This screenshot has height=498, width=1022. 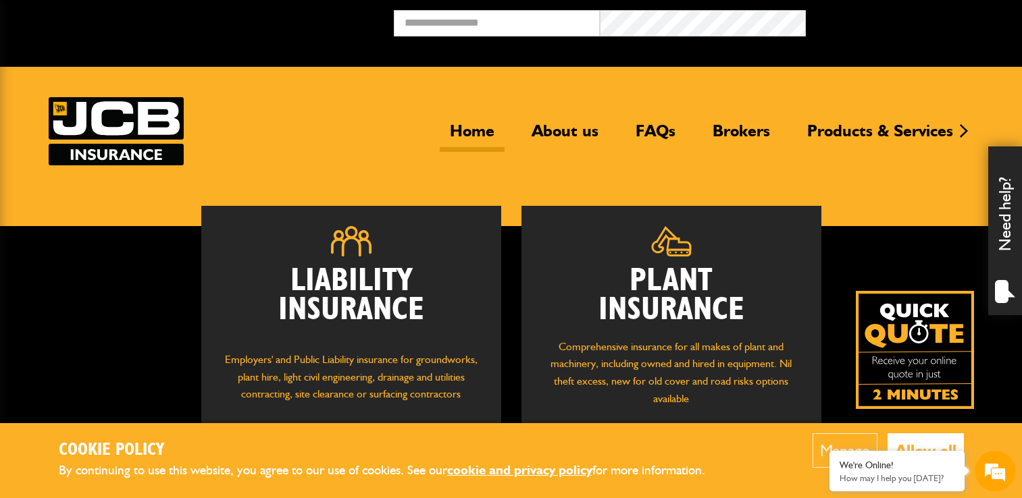 What do you see at coordinates (741, 136) in the screenshot?
I see `a: Brokers` at bounding box center [741, 136].